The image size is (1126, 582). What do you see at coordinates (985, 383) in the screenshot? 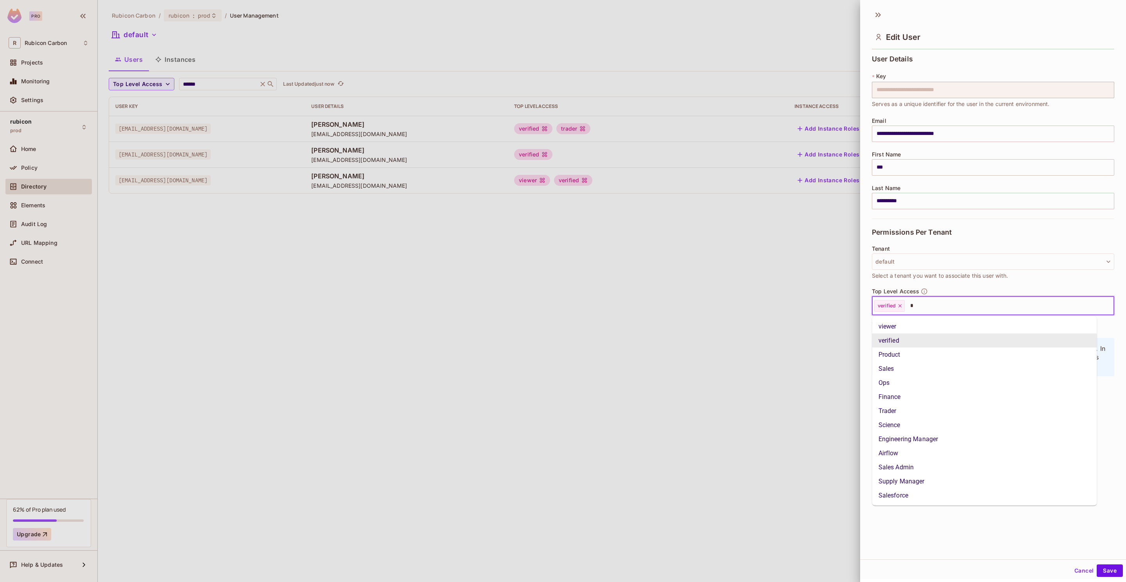
I see `li: Ops` at bounding box center [985, 383].